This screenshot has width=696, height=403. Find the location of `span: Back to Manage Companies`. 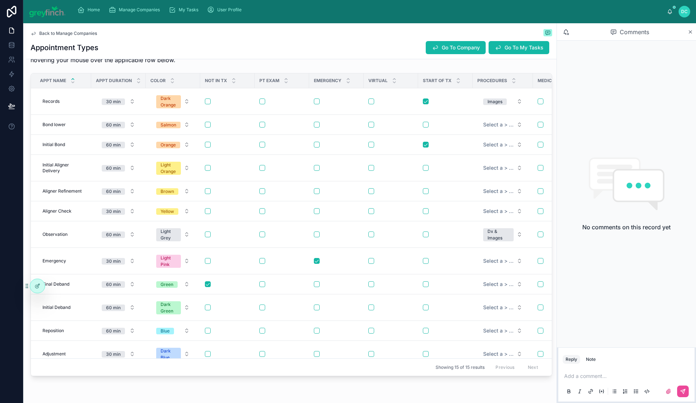

span: Back to Manage Companies is located at coordinates (68, 33).